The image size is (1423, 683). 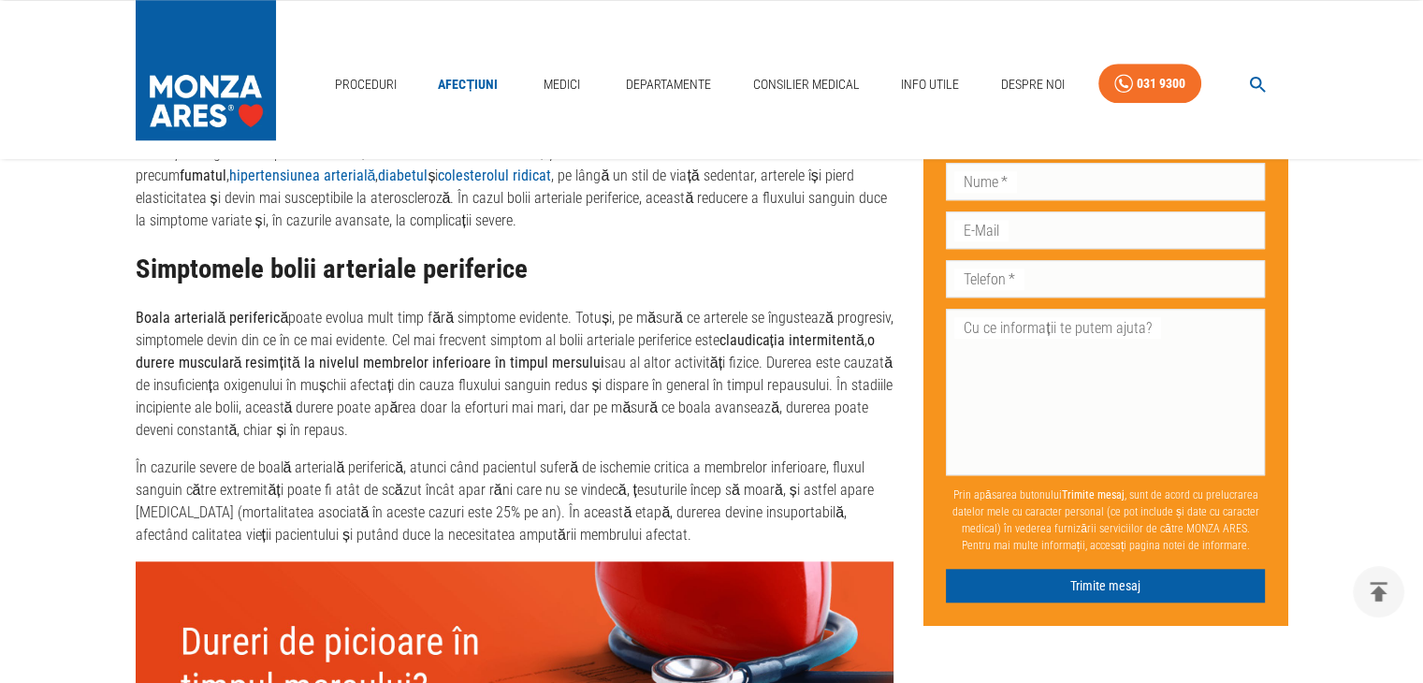 I want to click on button: Trimite mesaj, so click(x=1105, y=586).